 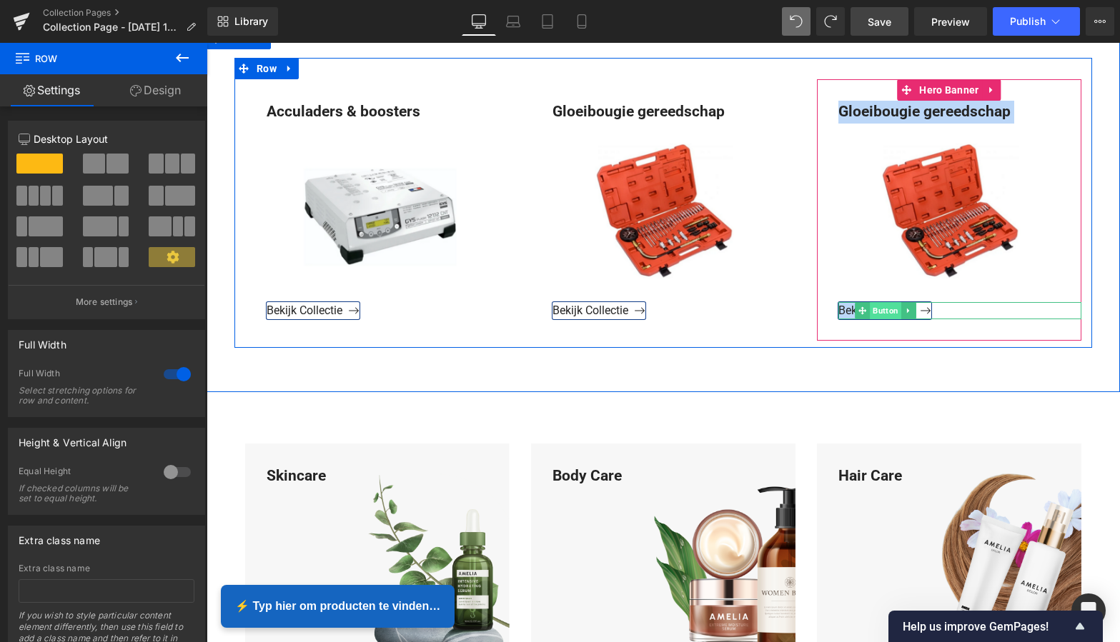 I want to click on span: ⚡ Typ hier om producten te vinden…, so click(x=131, y=564).